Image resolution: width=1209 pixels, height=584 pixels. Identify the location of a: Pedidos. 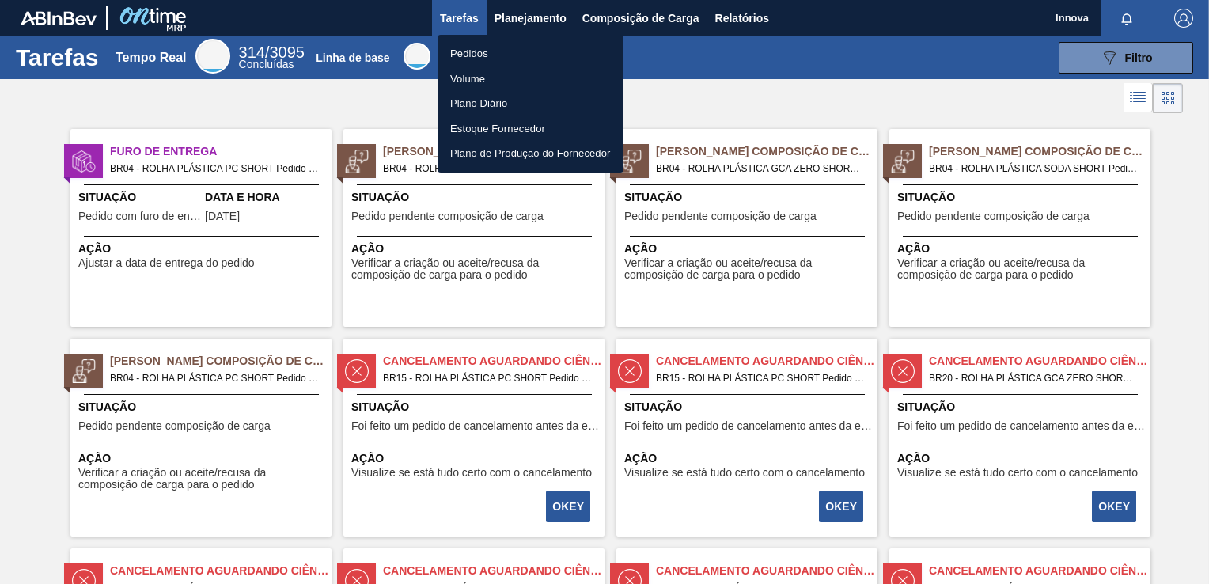
(530, 54).